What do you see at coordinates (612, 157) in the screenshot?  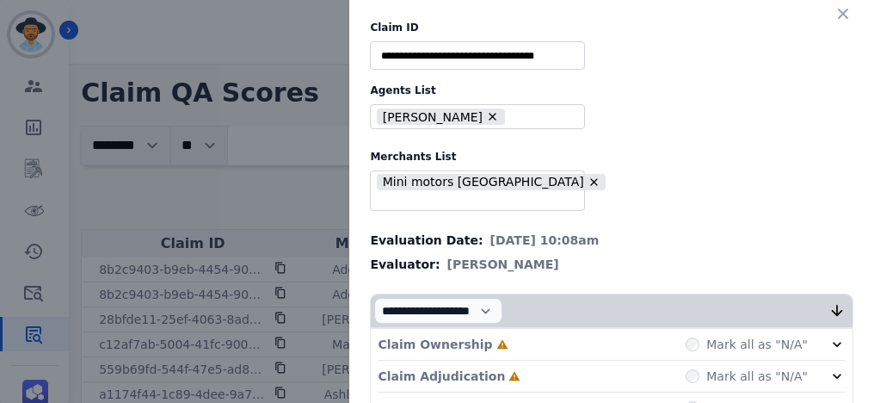 I see `label: Merchants List` at bounding box center [612, 157].